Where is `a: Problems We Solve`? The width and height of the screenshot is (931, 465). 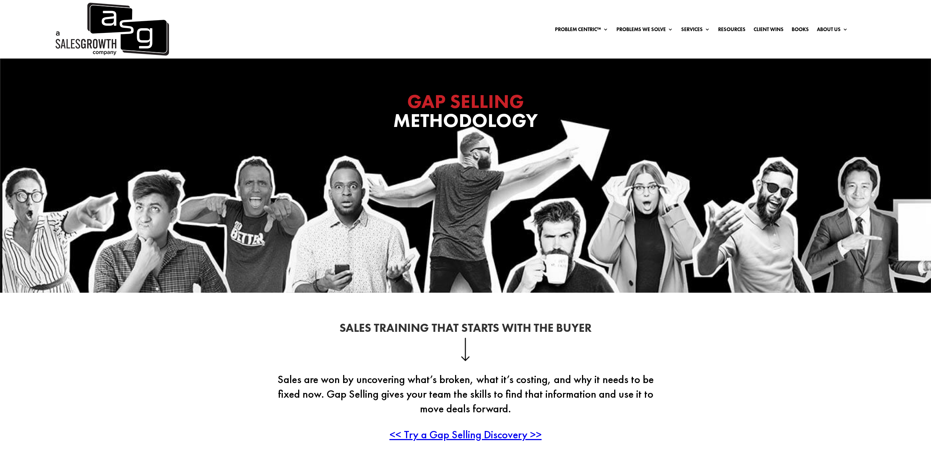 a: Problems We Solve is located at coordinates (644, 31).